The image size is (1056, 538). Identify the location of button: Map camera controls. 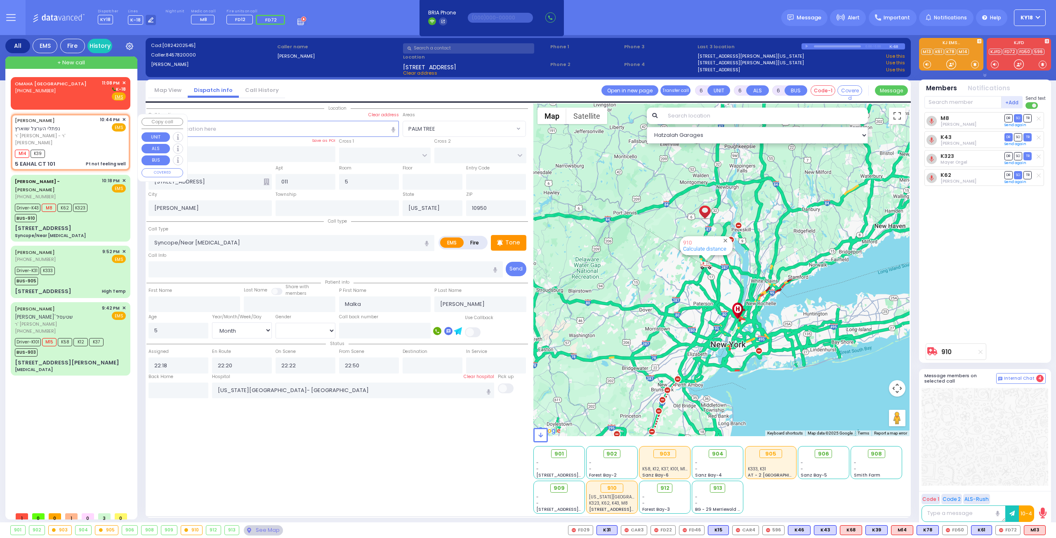
(897, 389).